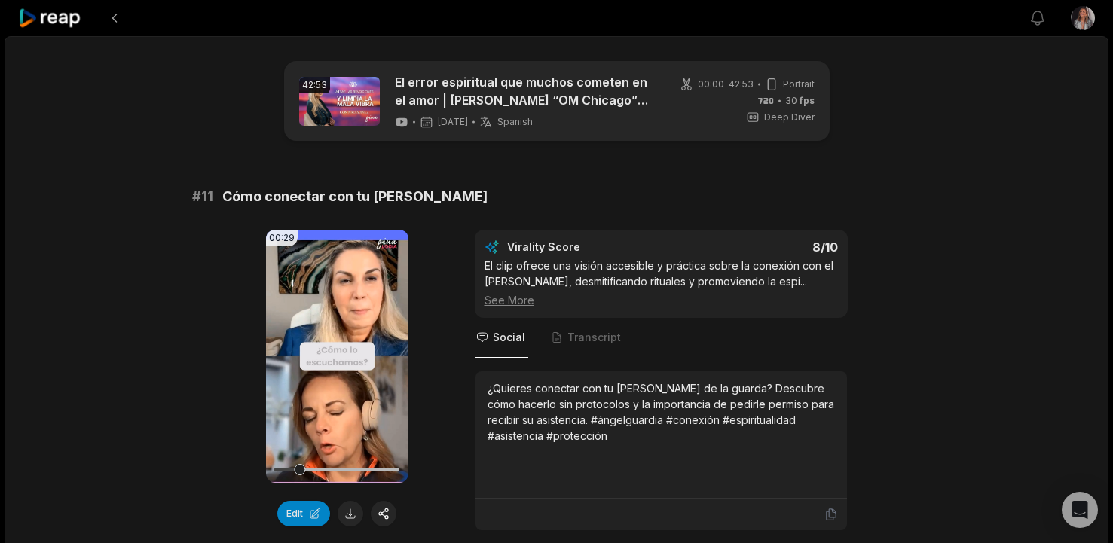 The image size is (1113, 543). What do you see at coordinates (807, 100) in the screenshot?
I see `span: fps` at bounding box center [807, 100].